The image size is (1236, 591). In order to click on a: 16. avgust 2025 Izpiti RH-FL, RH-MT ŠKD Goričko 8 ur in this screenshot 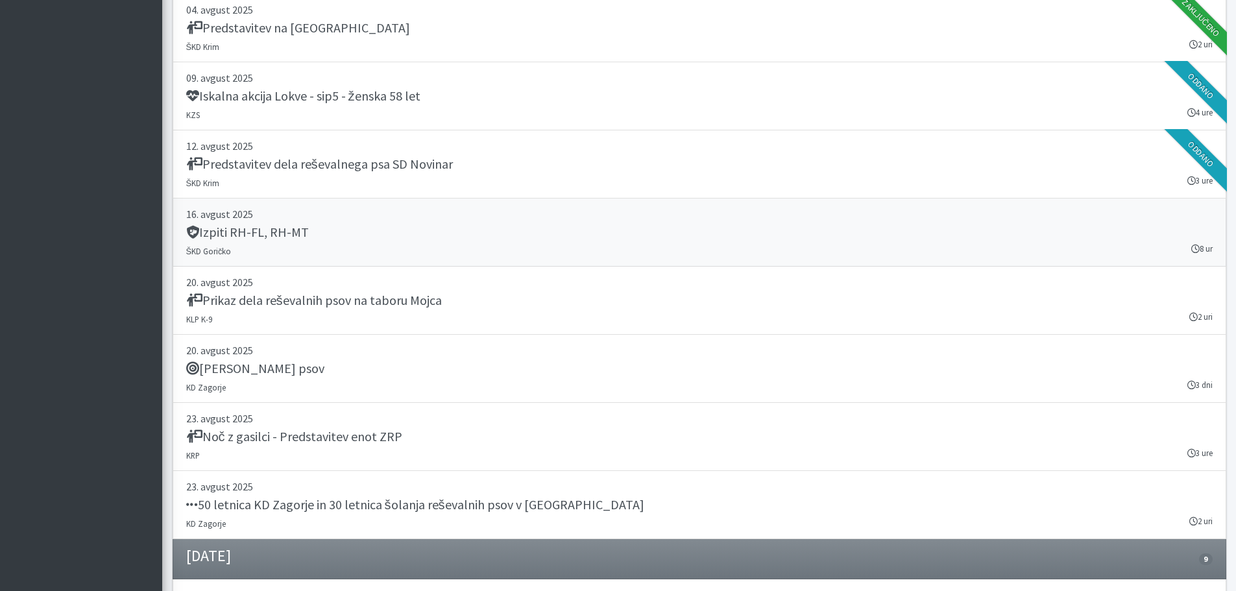, I will do `click(699, 232)`.